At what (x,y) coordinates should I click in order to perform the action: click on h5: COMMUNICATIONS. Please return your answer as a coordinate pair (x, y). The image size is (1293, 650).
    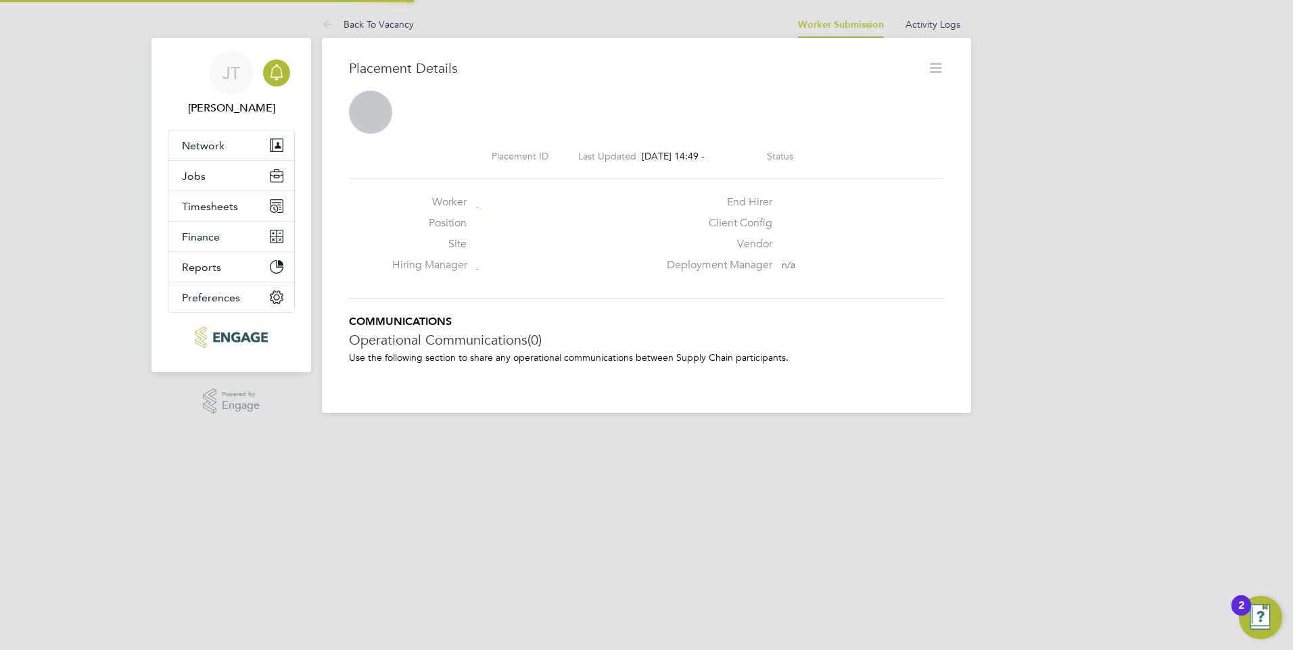
    Looking at the image, I should click on (646, 322).